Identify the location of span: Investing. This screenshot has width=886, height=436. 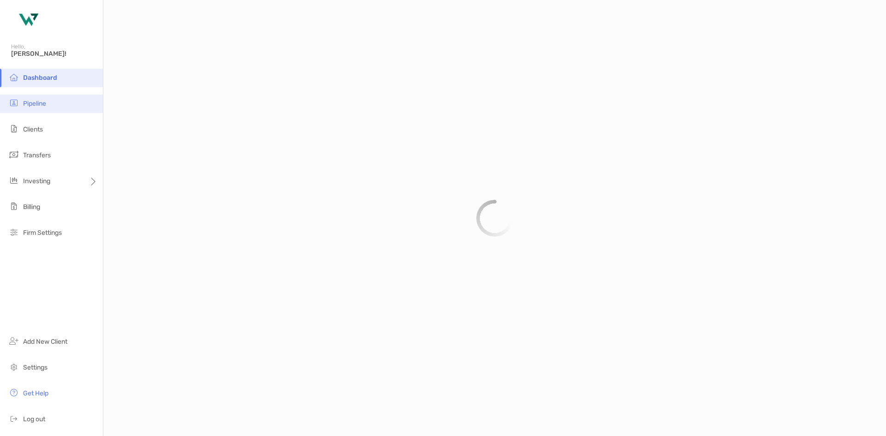
(36, 181).